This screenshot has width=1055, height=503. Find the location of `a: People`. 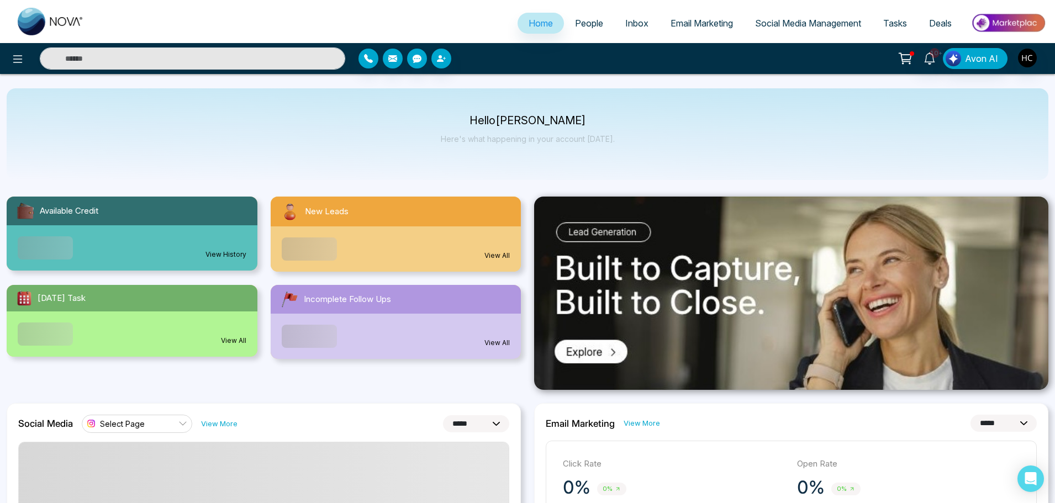

a: People is located at coordinates (589, 23).